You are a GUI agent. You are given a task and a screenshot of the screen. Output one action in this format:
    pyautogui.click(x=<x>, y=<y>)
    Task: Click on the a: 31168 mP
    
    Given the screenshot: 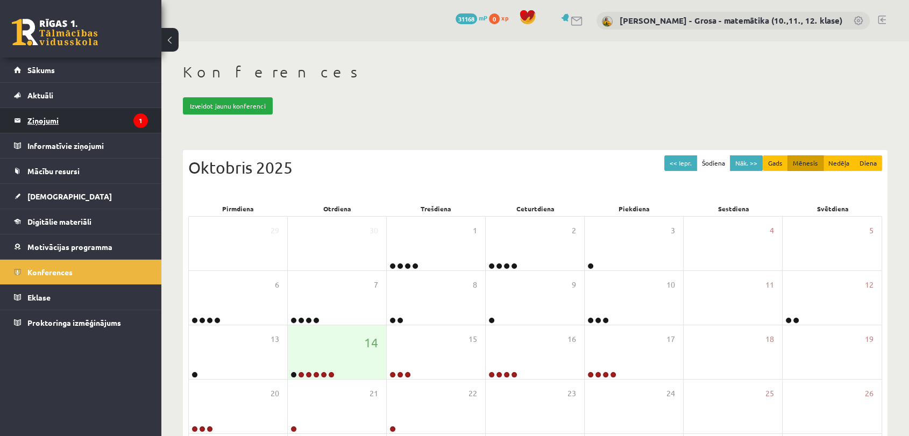 What is the action you would take?
    pyautogui.click(x=471, y=18)
    